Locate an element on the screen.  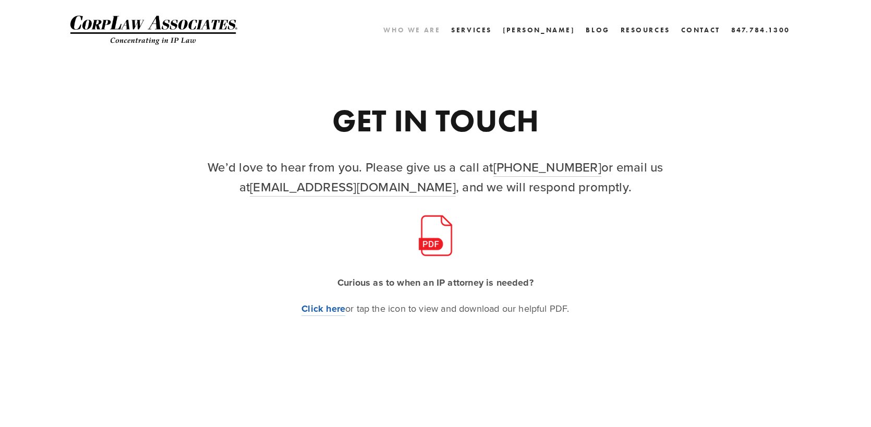
a: Blog is located at coordinates (597, 30).